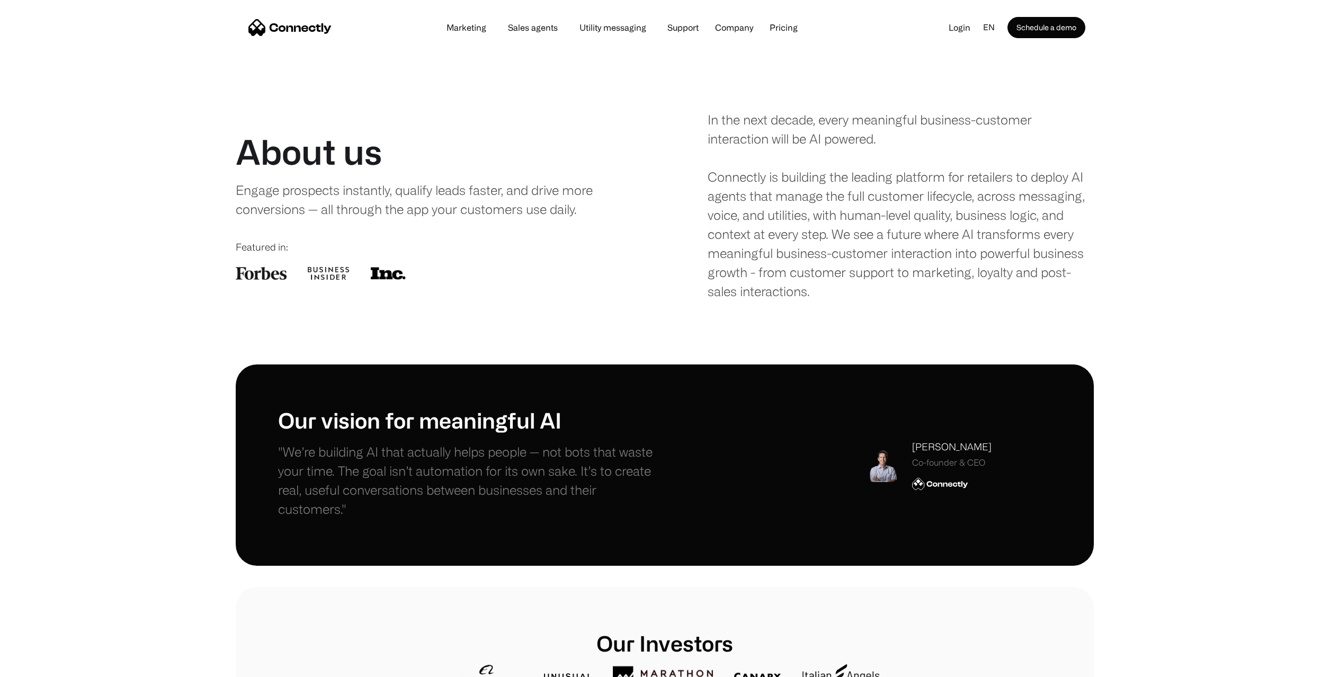 The height and width of the screenshot is (677, 1329). What do you see at coordinates (664, 643) in the screenshot?
I see `h1: Our Investors` at bounding box center [664, 643].